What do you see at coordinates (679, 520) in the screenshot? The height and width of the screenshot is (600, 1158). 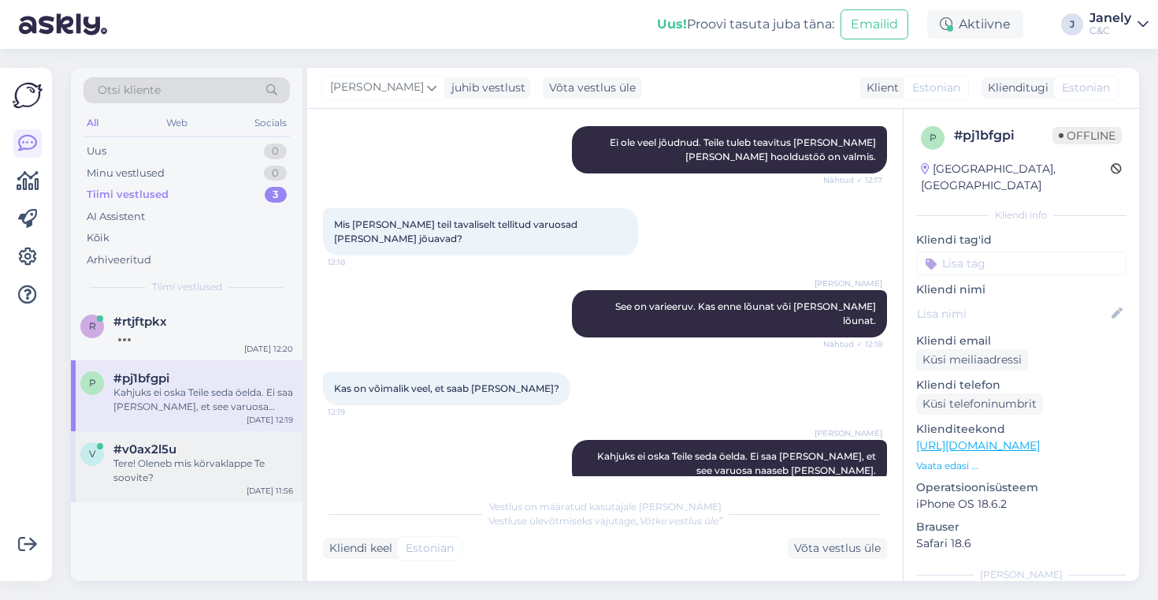 I see `i: „Võtke vestlus üle”` at bounding box center [679, 520].